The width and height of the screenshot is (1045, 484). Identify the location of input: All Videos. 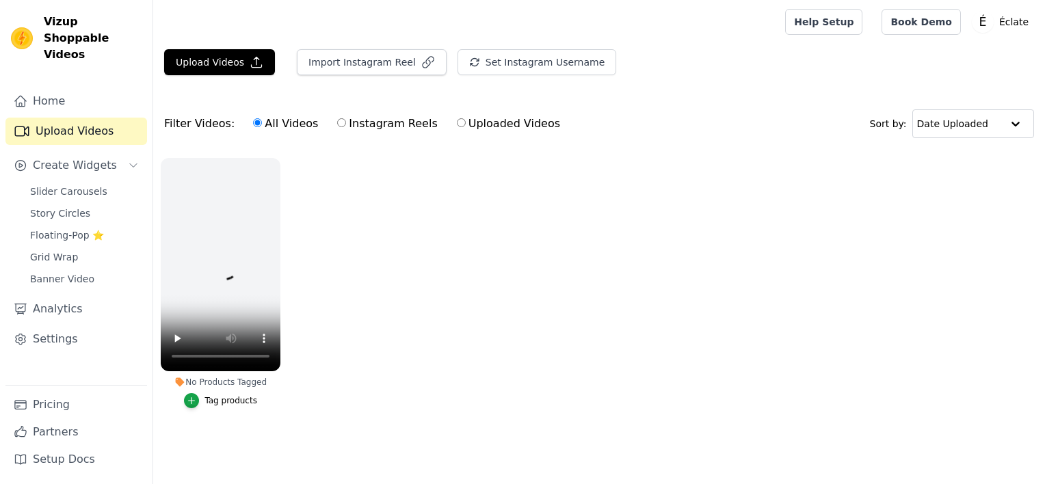
(257, 122).